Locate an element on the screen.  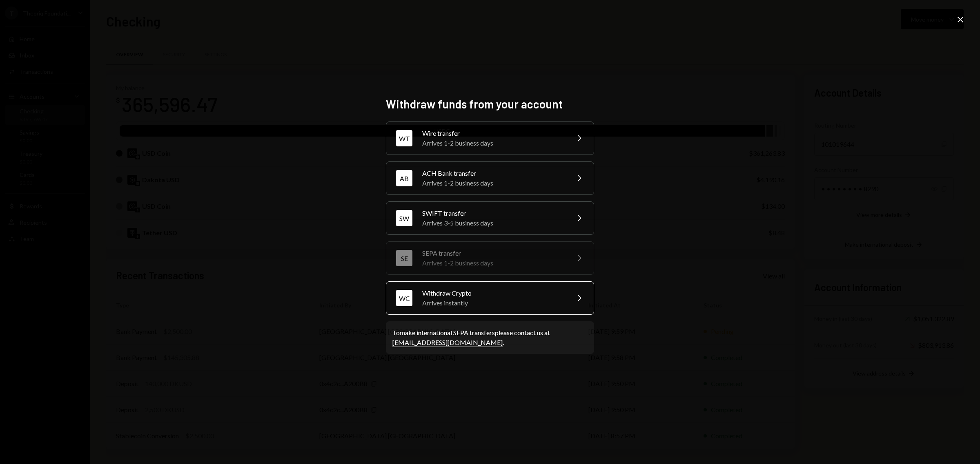
div: WT is located at coordinates (404, 138).